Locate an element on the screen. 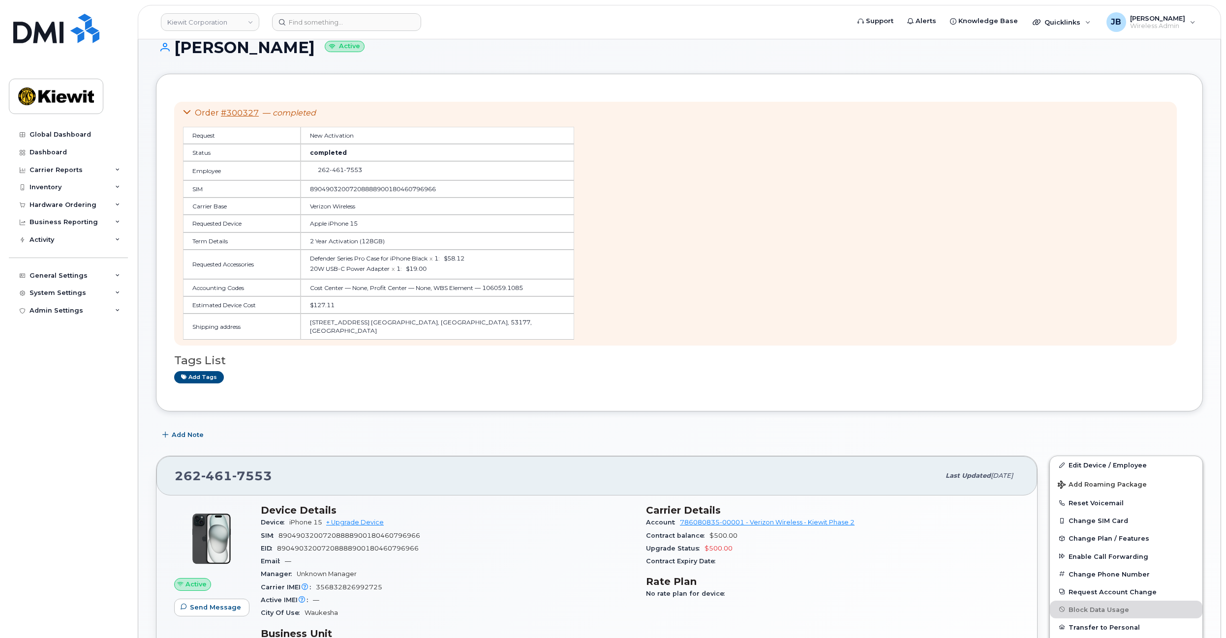 The height and width of the screenshot is (638, 1226). span: Enable Call Forwarding is located at coordinates (1108, 556).